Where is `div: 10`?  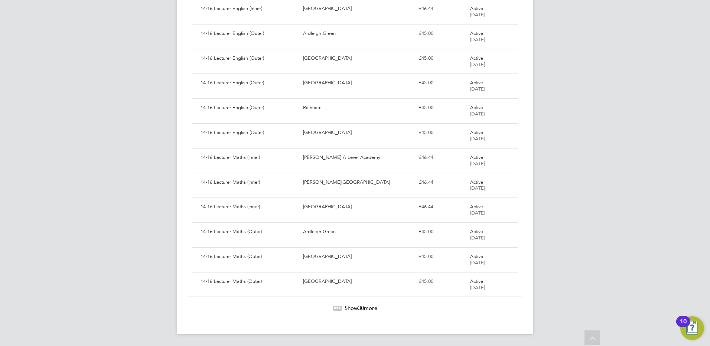 div: 10 is located at coordinates (683, 326).